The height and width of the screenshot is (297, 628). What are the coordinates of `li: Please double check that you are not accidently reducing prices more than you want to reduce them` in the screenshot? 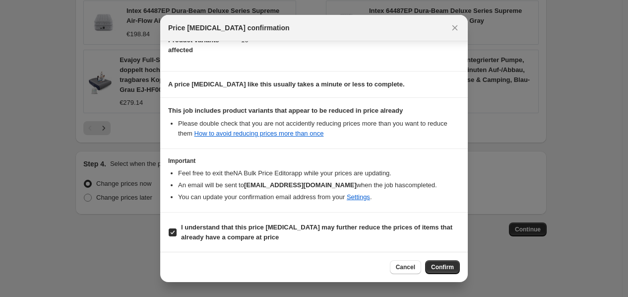 It's located at (319, 128).